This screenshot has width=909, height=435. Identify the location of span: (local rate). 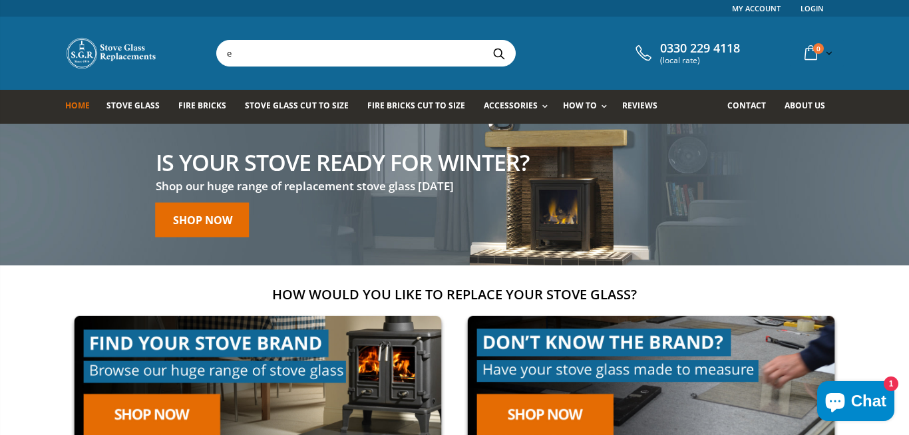
(700, 61).